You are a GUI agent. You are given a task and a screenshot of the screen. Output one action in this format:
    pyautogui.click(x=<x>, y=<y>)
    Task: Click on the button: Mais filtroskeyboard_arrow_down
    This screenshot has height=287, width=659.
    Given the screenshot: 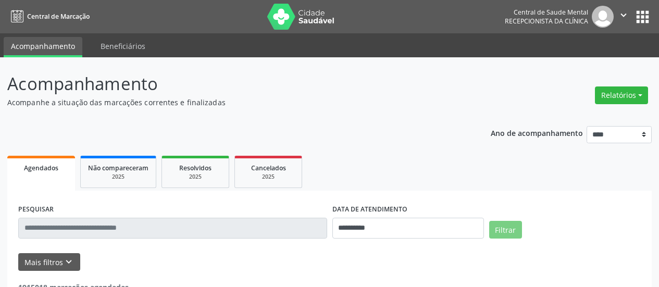 What is the action you would take?
    pyautogui.click(x=49, y=262)
    